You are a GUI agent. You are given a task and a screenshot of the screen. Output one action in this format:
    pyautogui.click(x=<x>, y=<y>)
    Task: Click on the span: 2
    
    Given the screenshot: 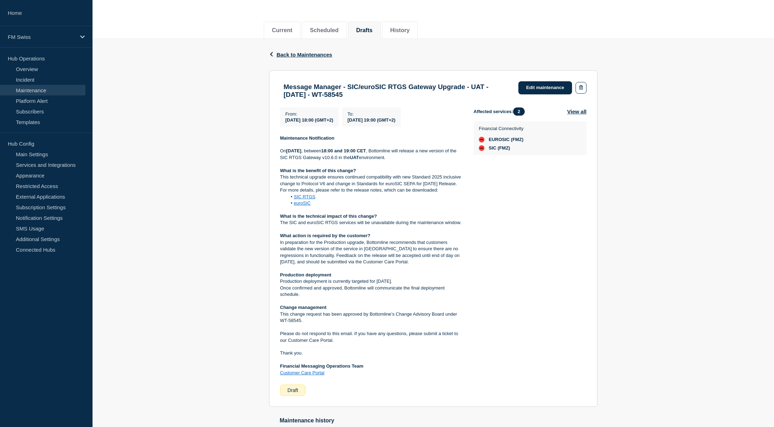 What is the action you would take?
    pyautogui.click(x=519, y=111)
    